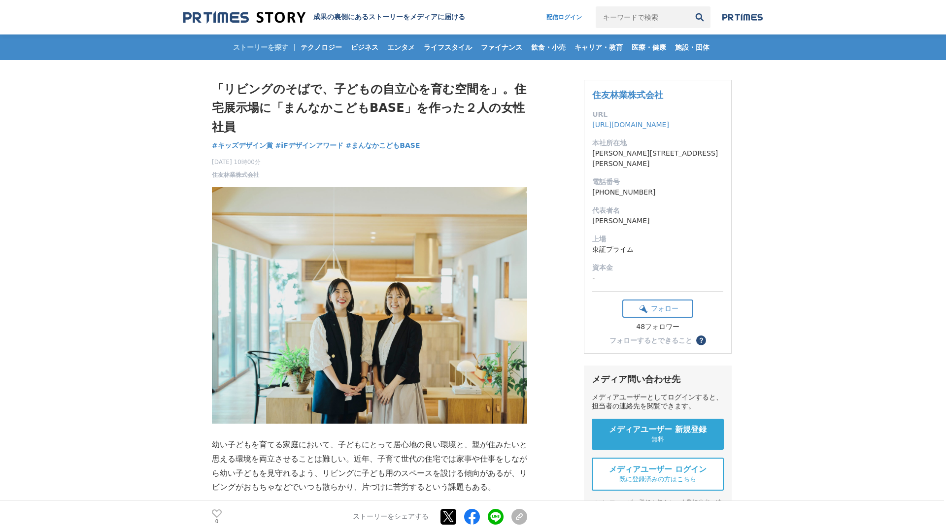  Describe the element at coordinates (658, 114) in the screenshot. I see `dt: URL` at that location.